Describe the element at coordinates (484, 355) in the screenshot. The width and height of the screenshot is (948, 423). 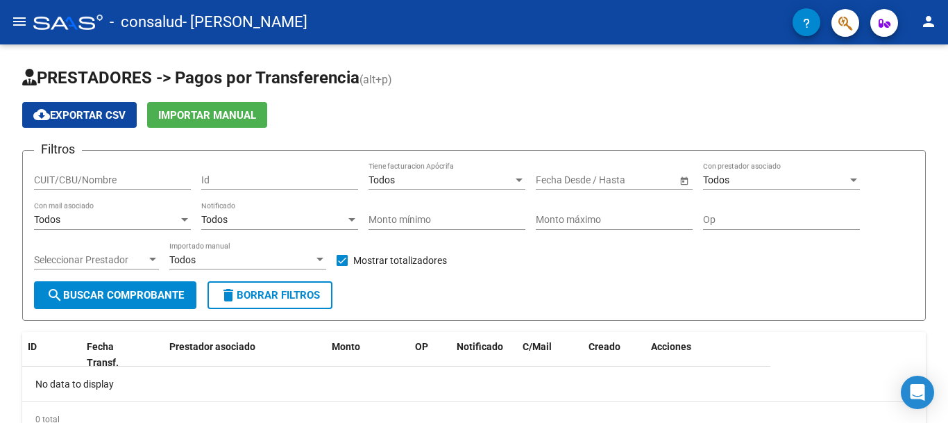
I see `datatable-header-cell: Notificado` at that location.